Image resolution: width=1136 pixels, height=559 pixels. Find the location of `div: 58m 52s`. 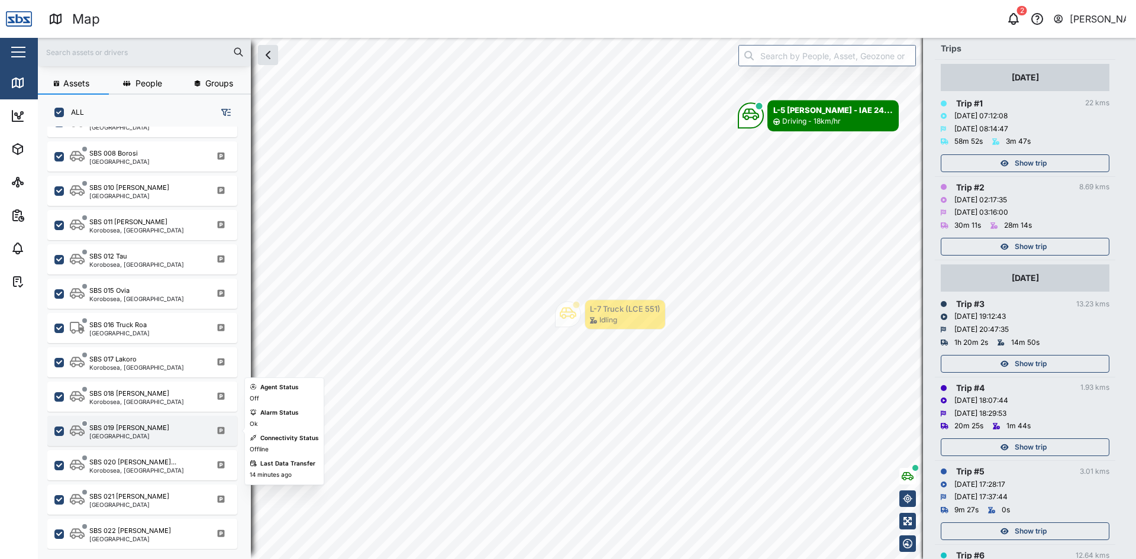

div: 58m 52s is located at coordinates (969, 141).